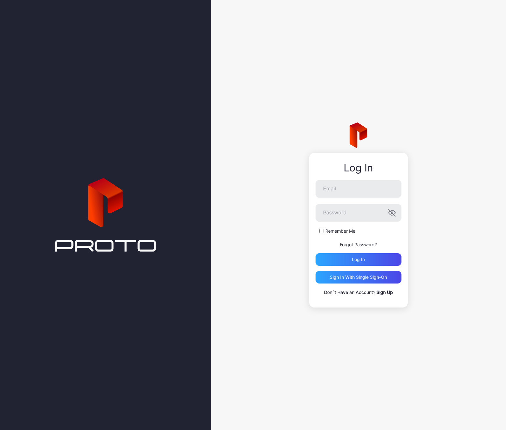 This screenshot has height=430, width=506. Describe the element at coordinates (385, 292) in the screenshot. I see `a: Sign Up` at that location.